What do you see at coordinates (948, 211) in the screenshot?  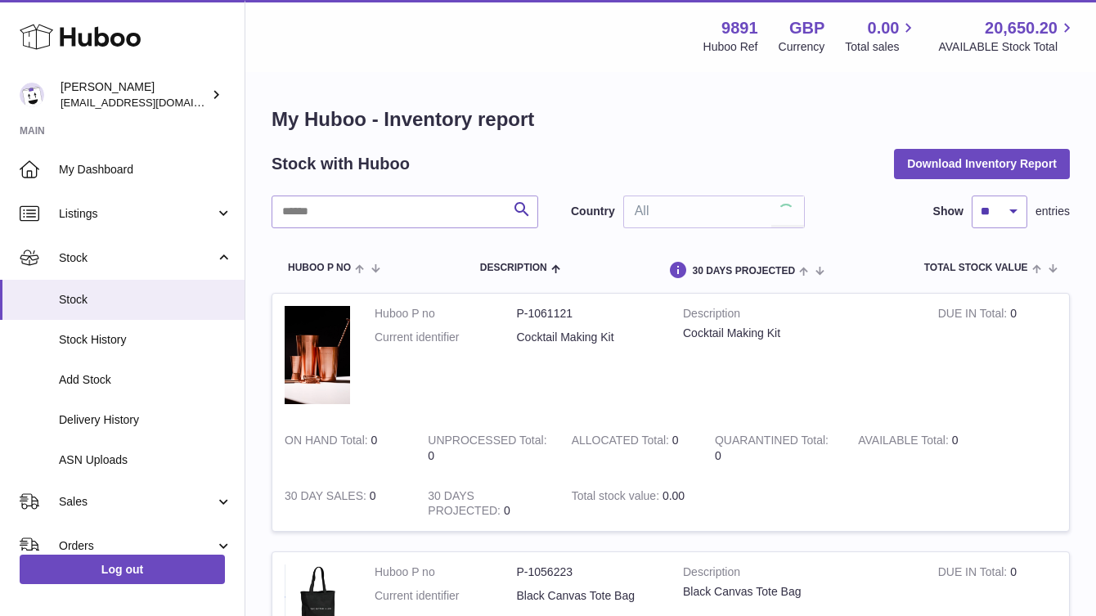 I see `label: Show` at bounding box center [948, 211].